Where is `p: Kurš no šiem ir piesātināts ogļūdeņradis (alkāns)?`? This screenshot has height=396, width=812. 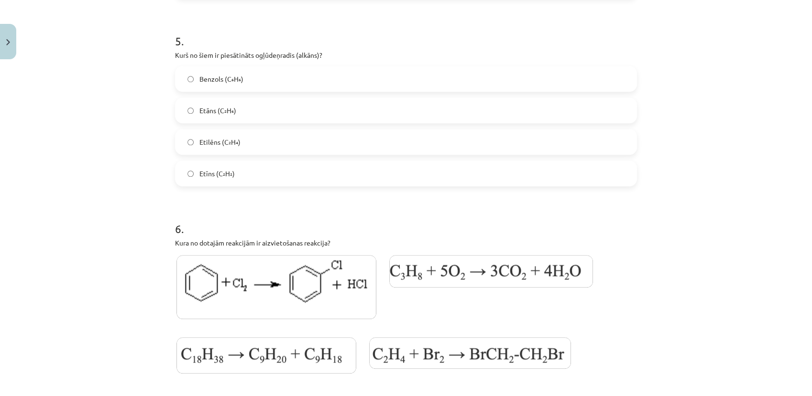
p: Kurš no šiem ir piesātināts ogļūdeņradis (alkāns)? is located at coordinates (406, 55).